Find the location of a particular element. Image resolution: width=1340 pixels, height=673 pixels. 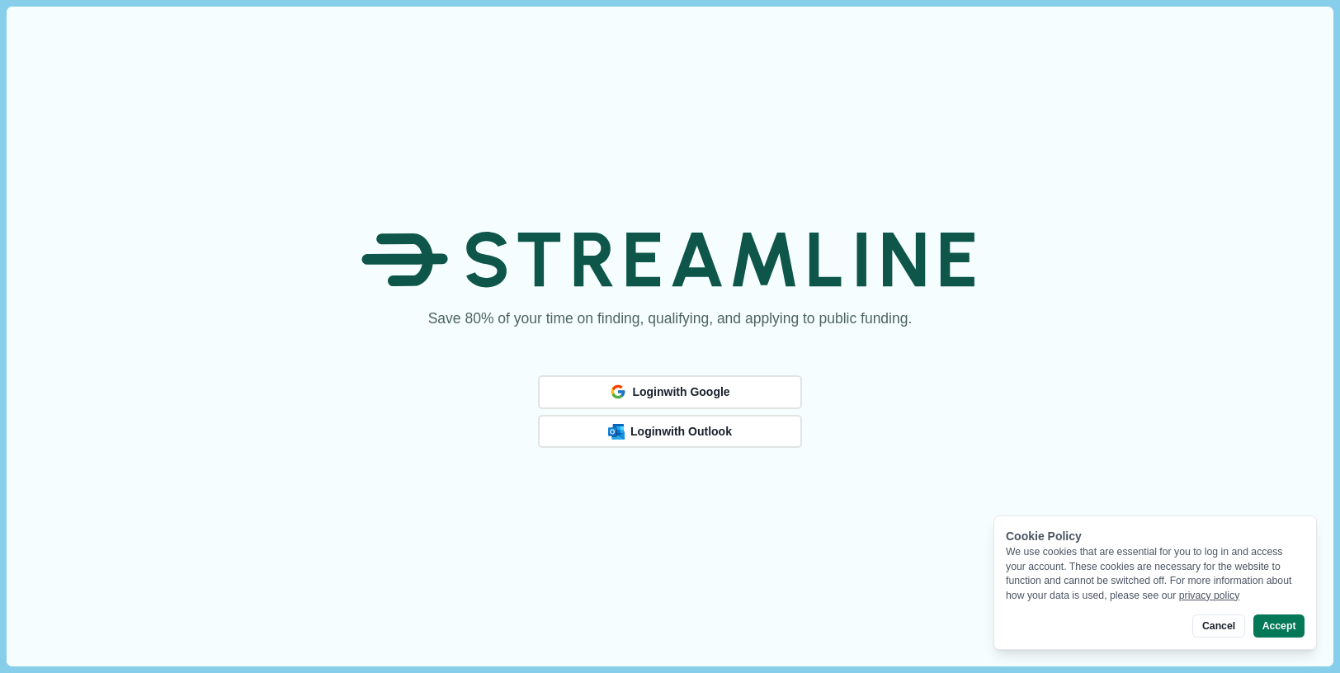

span: Cookie Policy is located at coordinates (1044, 536).